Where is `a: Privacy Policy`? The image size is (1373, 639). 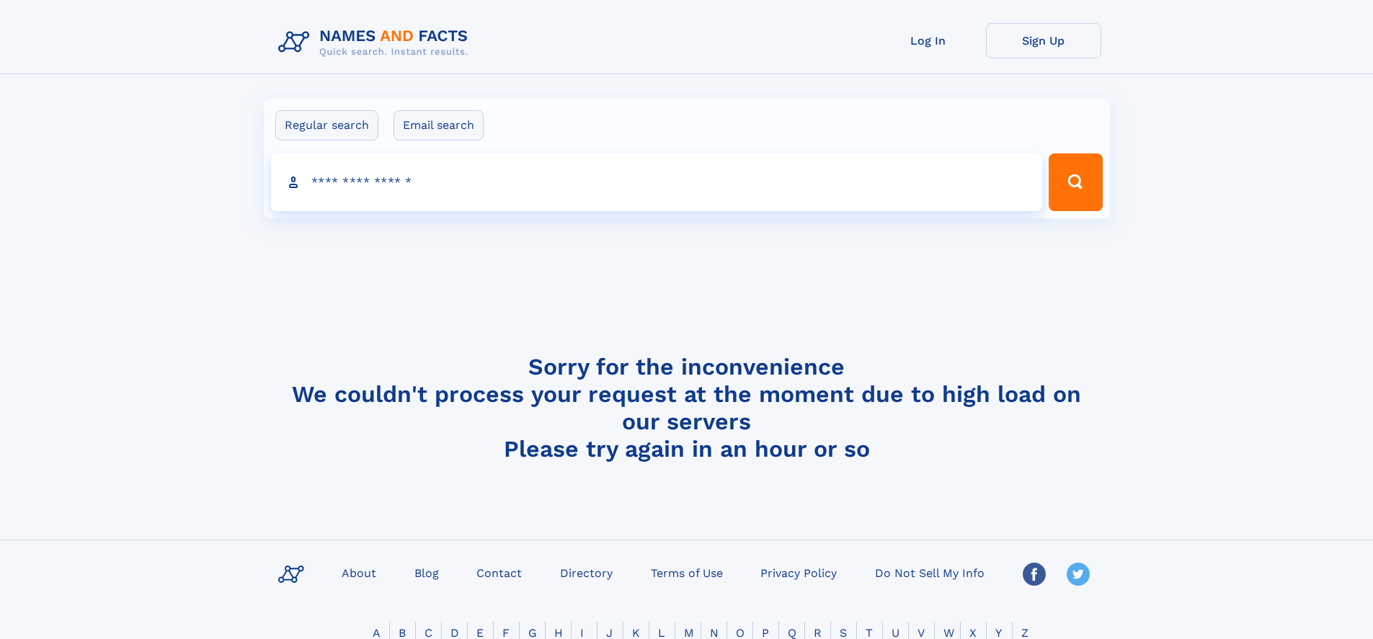 a: Privacy Policy is located at coordinates (799, 572).